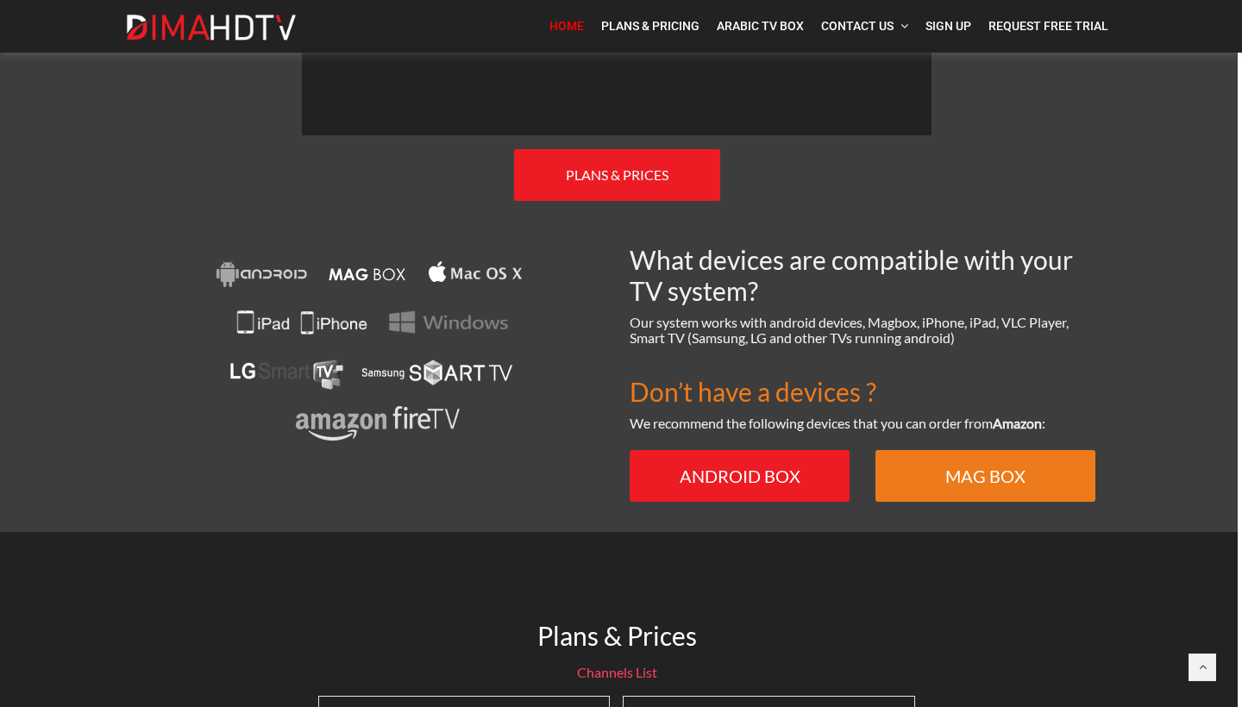 The width and height of the screenshot is (1242, 707). What do you see at coordinates (617, 175) in the screenshot?
I see `a: PLANS & PRICES` at bounding box center [617, 175].